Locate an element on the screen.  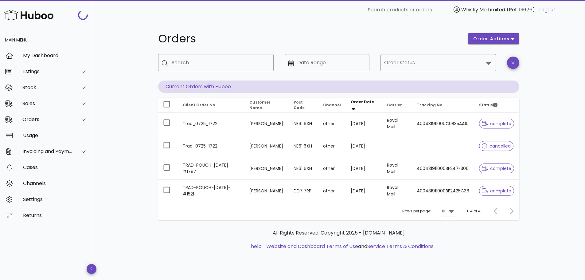
span: (Ref: 13676) is located at coordinates (521, 10).